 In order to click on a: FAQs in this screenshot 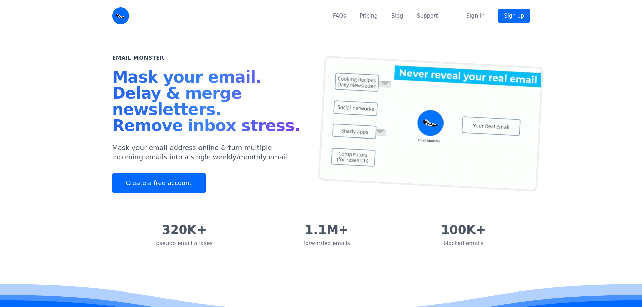, I will do `click(339, 16)`.